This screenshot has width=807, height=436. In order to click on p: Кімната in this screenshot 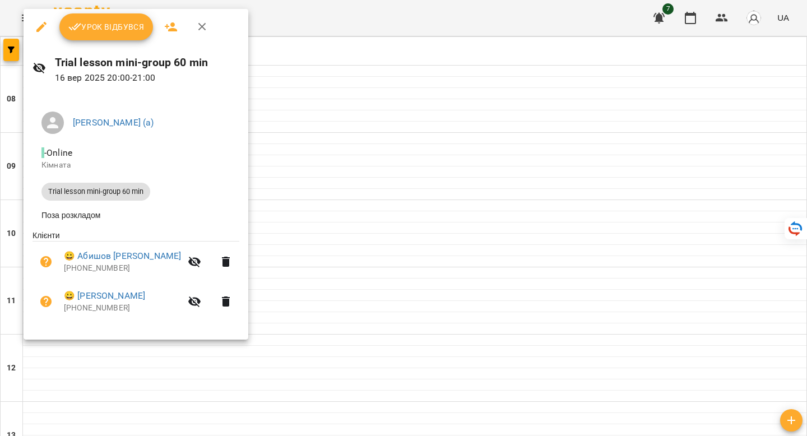, I will do `click(136, 165)`.